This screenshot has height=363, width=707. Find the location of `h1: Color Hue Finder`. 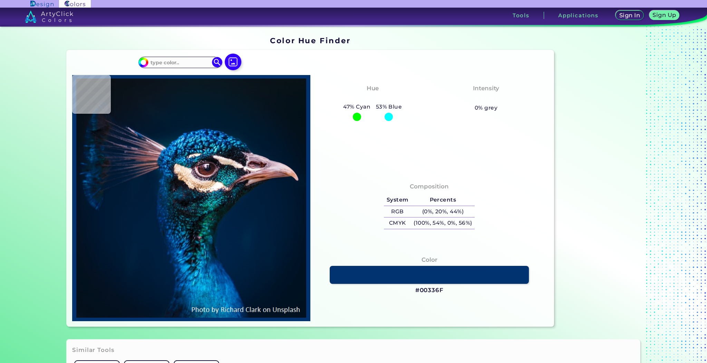

h1: Color Hue Finder is located at coordinates (310, 40).